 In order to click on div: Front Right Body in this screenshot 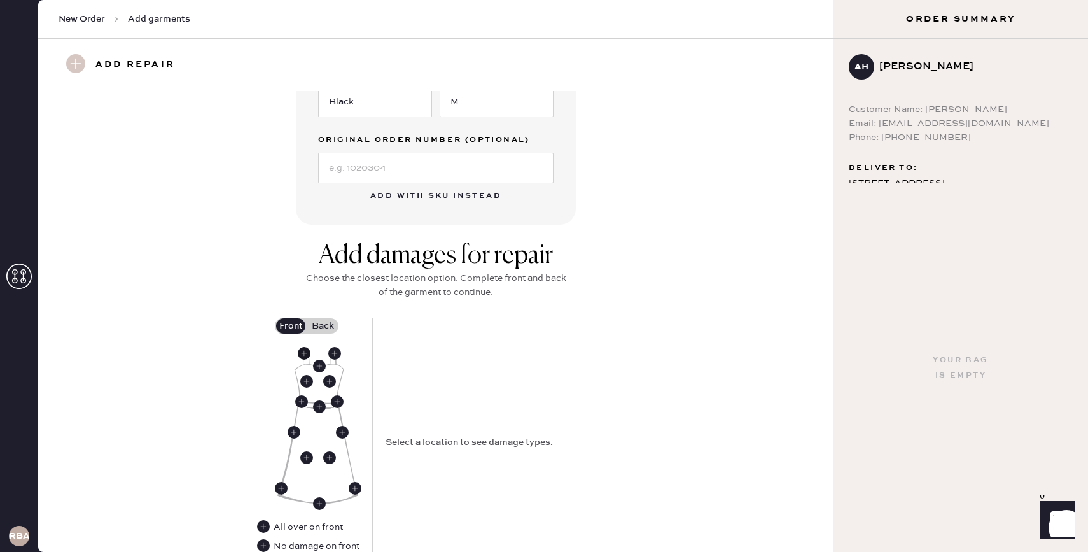, I will do `click(307, 381)`.